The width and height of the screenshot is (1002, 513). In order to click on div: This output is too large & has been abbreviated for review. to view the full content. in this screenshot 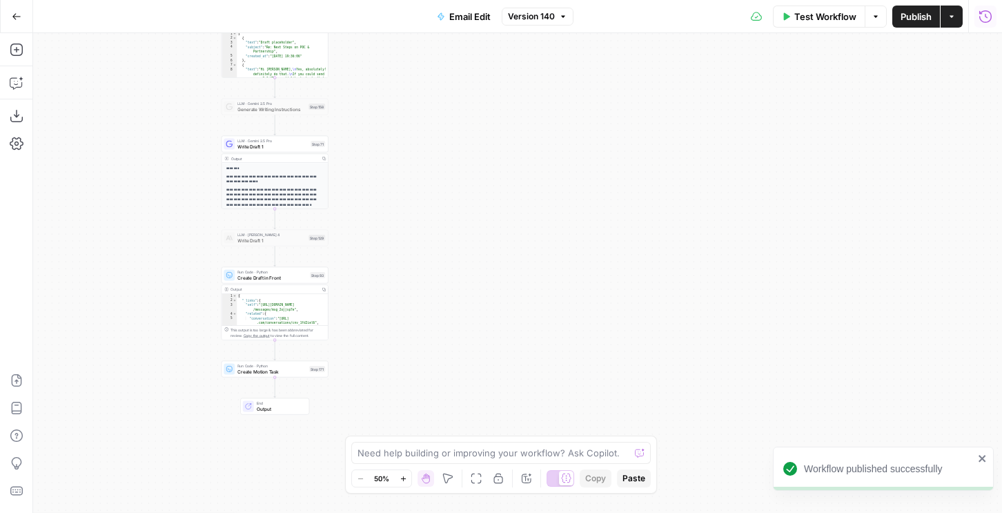, I will do `click(277, 333)`.